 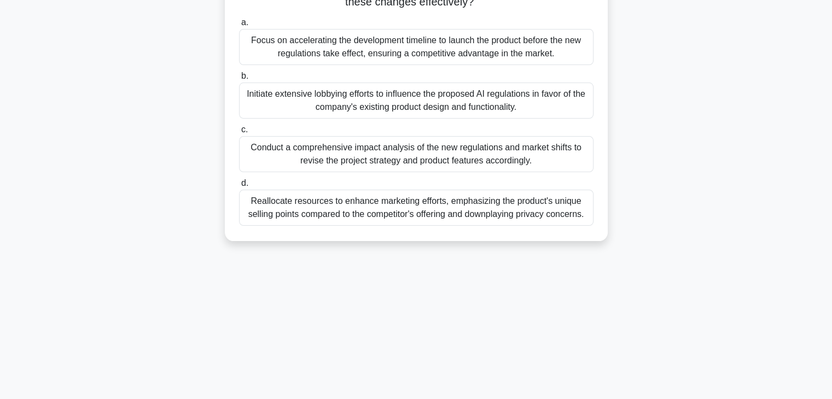 I want to click on div: Initiate extensive lobbying efforts to influence the proposed AI regulations in favor of the comp..., so click(x=416, y=101).